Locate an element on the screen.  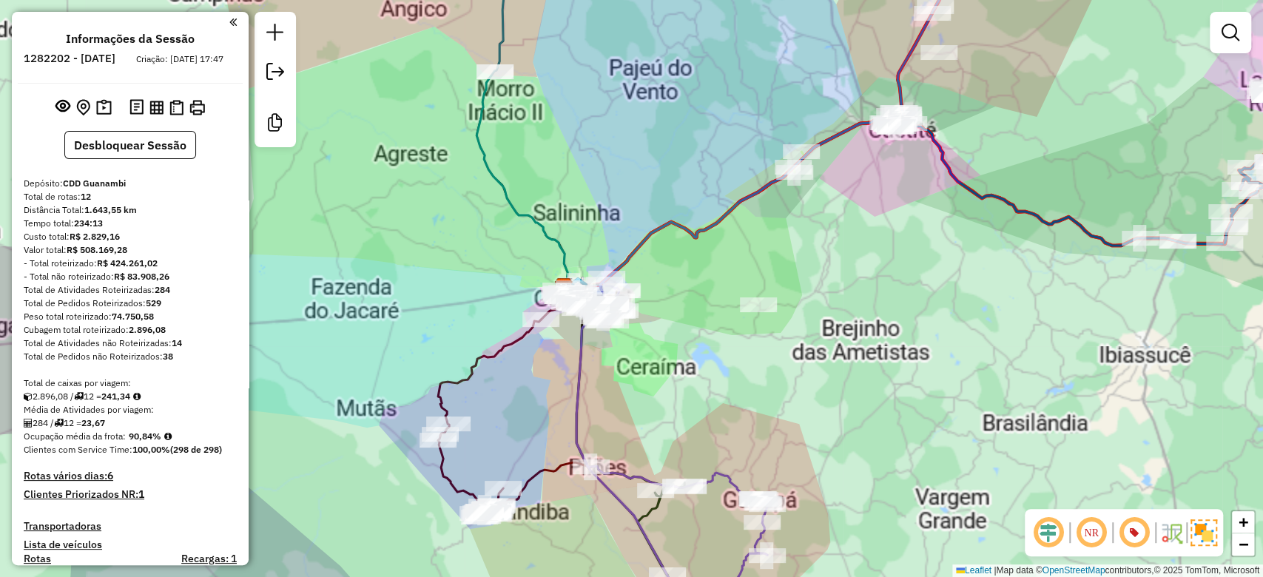
button: Centralizar mapa no depósito ou ponto de apoio is located at coordinates (83, 107).